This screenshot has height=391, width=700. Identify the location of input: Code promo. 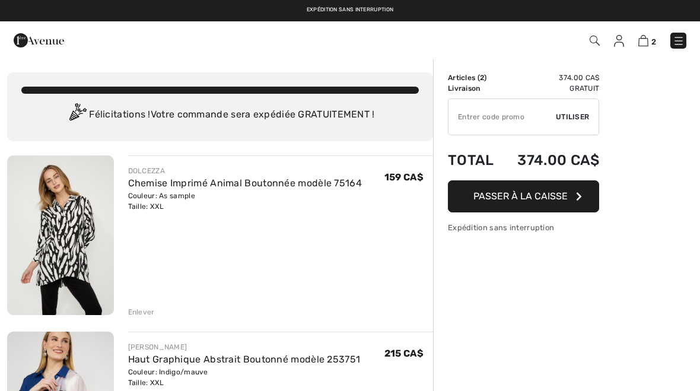
(502, 117).